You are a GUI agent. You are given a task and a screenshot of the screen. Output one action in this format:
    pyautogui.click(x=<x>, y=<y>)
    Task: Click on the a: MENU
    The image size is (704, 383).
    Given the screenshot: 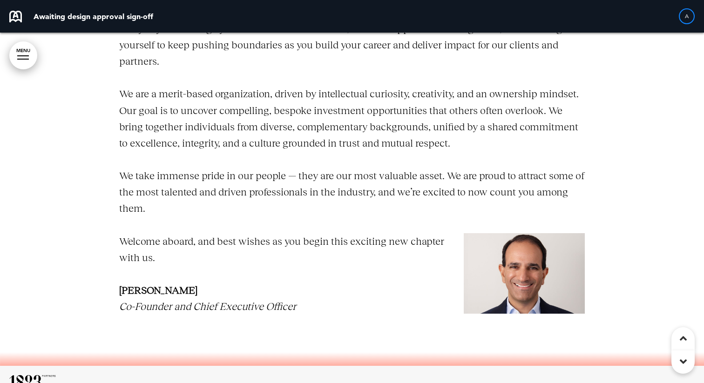 What is the action you would take?
    pyautogui.click(x=23, y=55)
    